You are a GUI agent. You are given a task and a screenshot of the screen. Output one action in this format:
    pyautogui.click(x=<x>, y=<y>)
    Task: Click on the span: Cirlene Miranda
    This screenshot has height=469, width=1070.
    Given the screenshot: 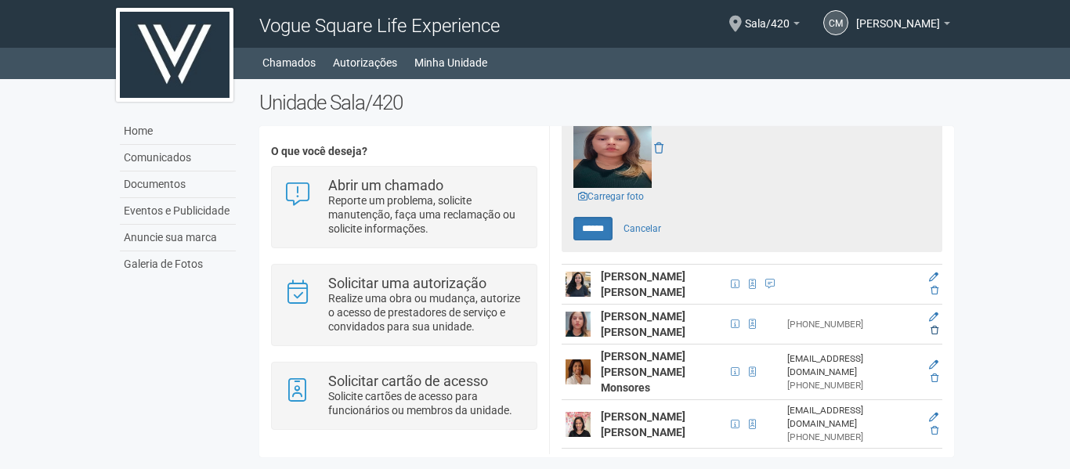 What is the action you would take?
    pyautogui.click(x=897, y=16)
    